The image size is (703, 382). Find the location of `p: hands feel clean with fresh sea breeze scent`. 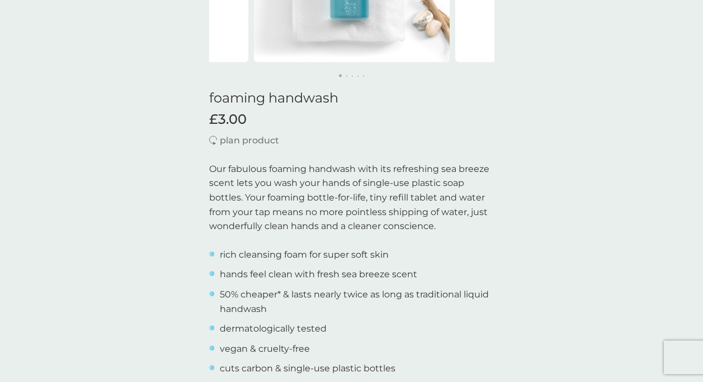

p: hands feel clean with fresh sea breeze scent is located at coordinates (318, 274).